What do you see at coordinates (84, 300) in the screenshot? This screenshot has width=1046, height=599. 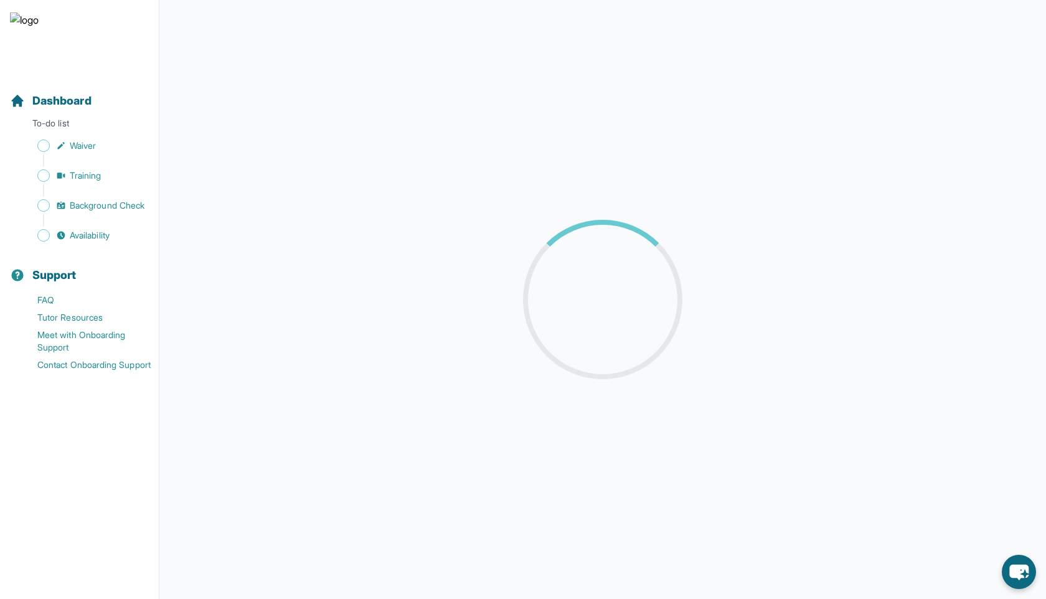 I see `a: FAQ` at bounding box center [84, 300].